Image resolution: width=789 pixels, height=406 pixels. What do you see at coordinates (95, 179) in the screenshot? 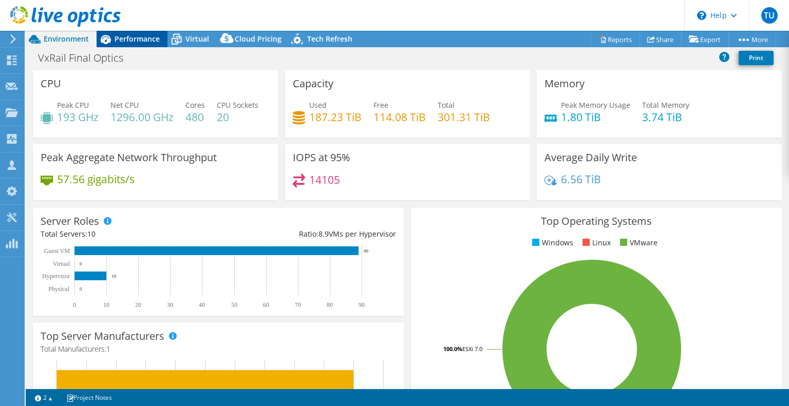
I see `h4: 57.56 gigabits/s` at bounding box center [95, 179].